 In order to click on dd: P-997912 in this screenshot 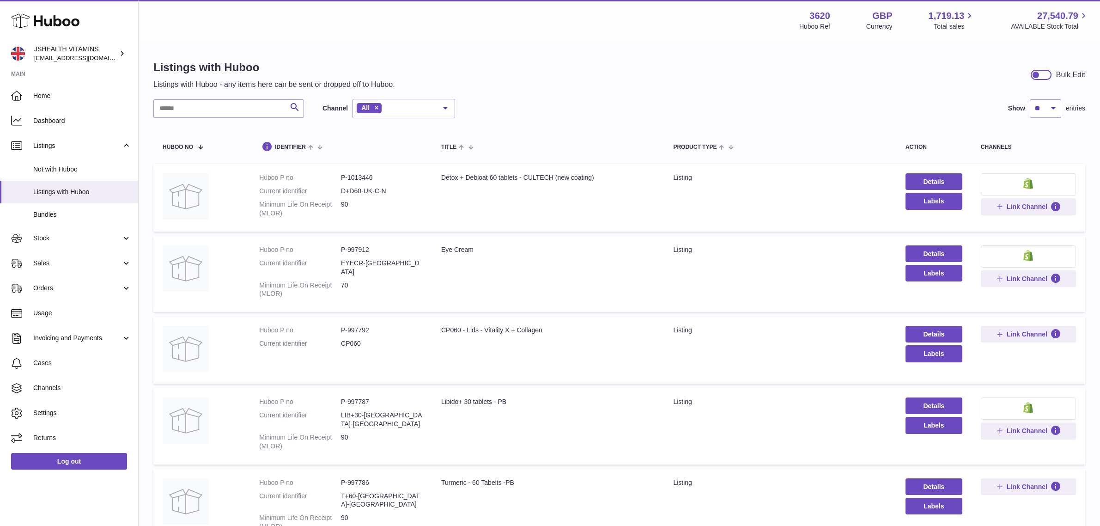, I will do `click(382, 250)`.